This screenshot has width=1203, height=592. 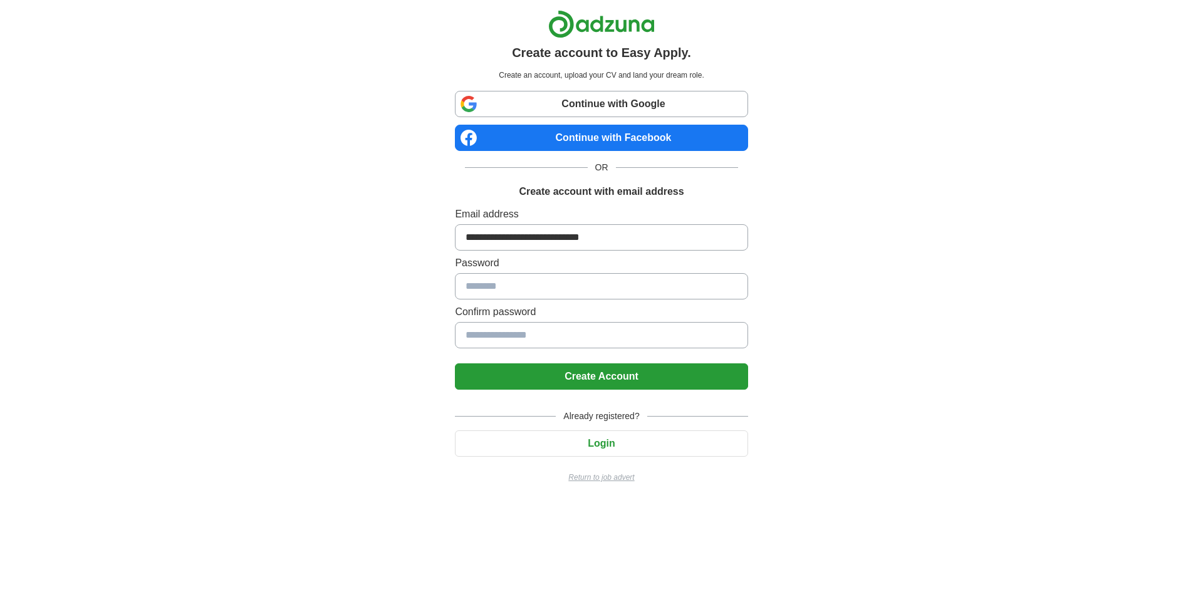 I want to click on a: Return to job advert, so click(x=601, y=478).